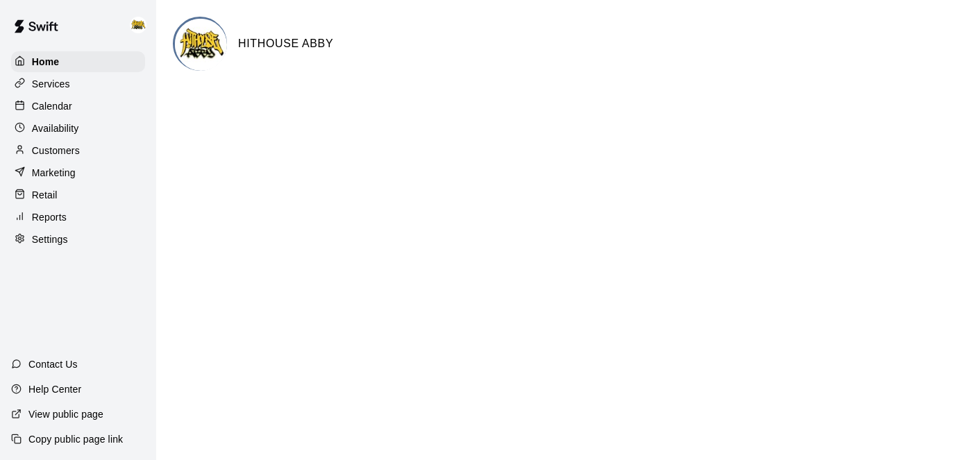 The image size is (969, 460). Describe the element at coordinates (44, 195) in the screenshot. I see `p: Retail` at that location.